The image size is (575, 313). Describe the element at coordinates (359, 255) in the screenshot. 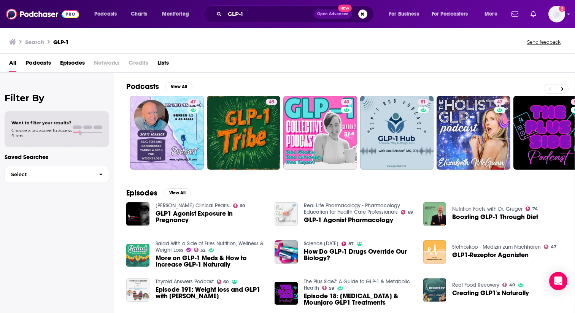

I see `a: How Do GLP-1 Drugs Override Our Biology?` at that location.